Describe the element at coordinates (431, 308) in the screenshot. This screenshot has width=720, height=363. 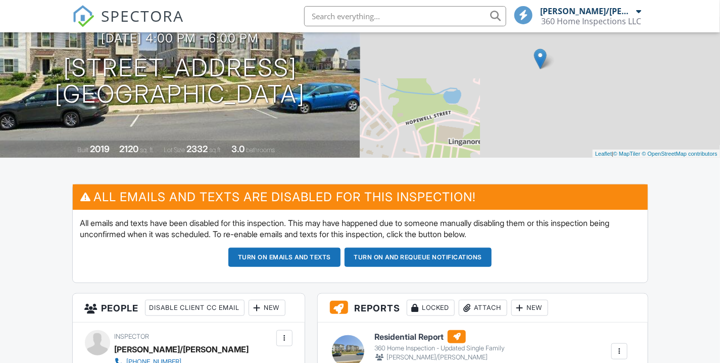
I see `div: Locked` at that location.